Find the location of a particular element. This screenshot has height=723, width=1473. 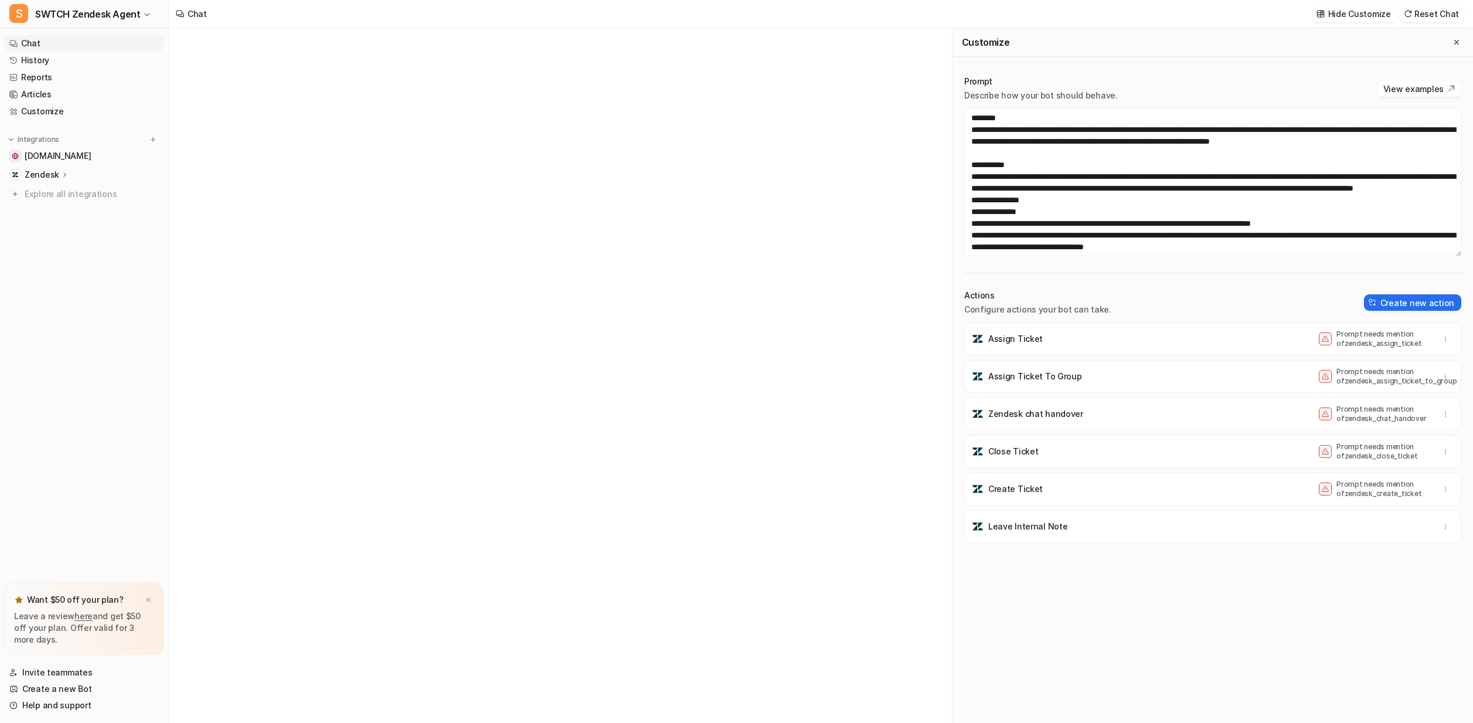

img: create-action-icon.svg is located at coordinates (1373, 302).